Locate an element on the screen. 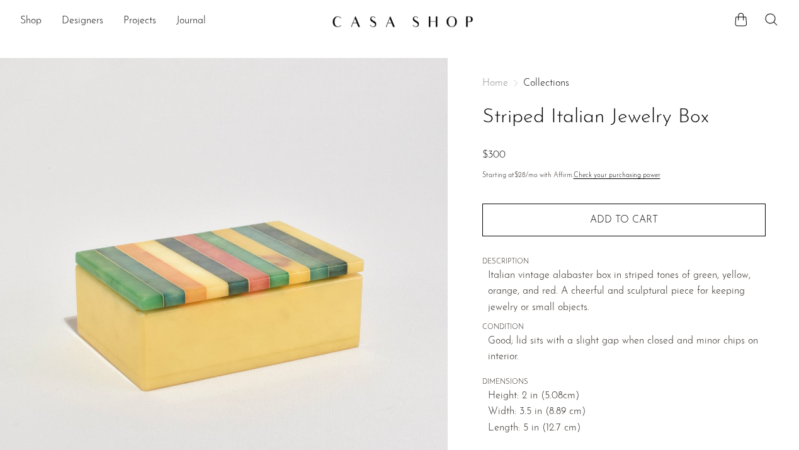 This screenshot has height=450, width=799. nav: Desktop navigation is located at coordinates (171, 21).